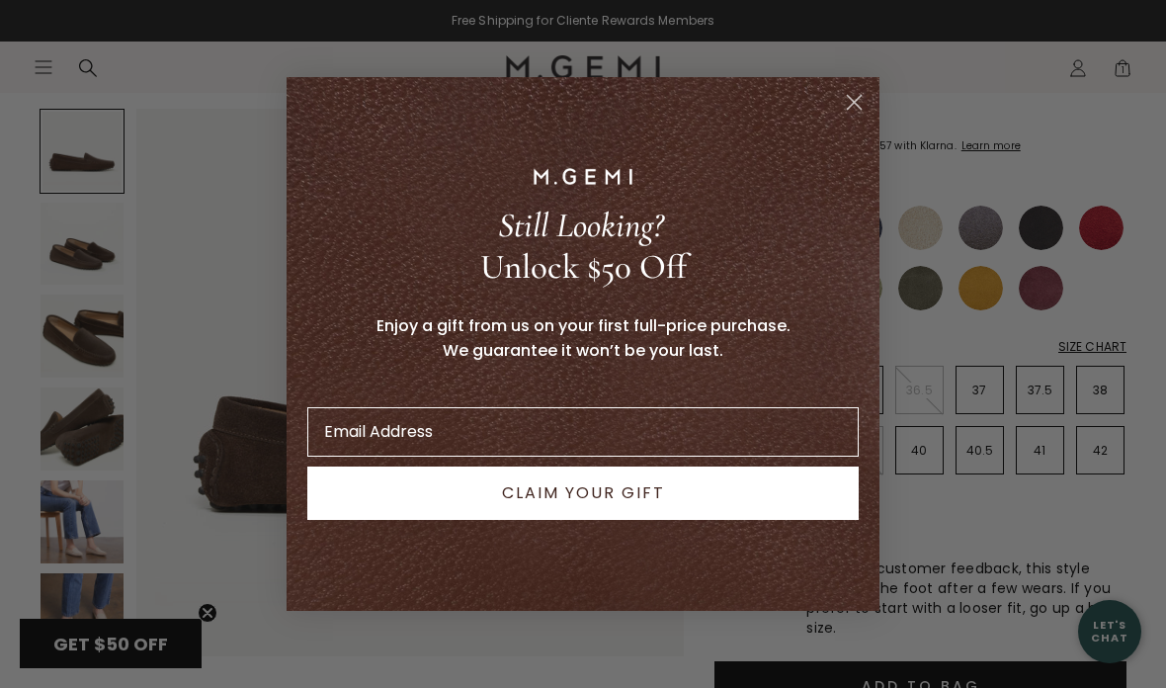  What do you see at coordinates (583, 267) in the screenshot?
I see `span: Unlock $50 Off` at bounding box center [583, 267].